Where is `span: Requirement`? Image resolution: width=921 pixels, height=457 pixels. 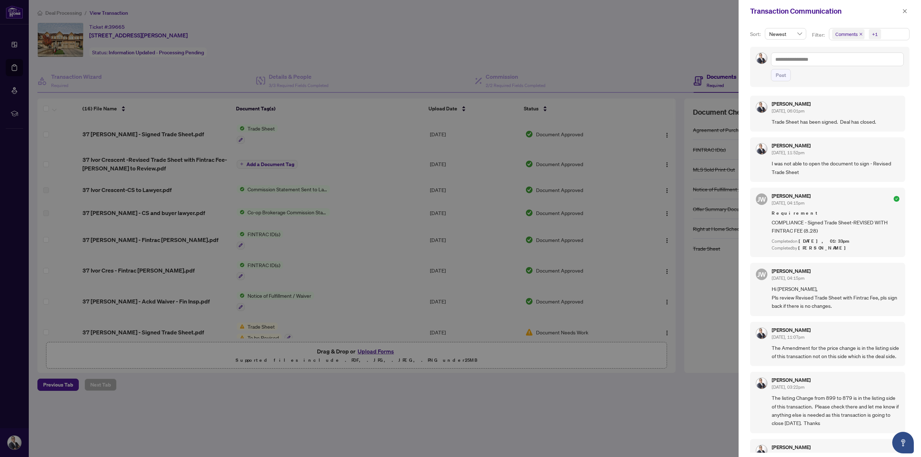
span: Requirement is located at coordinates (835, 213).